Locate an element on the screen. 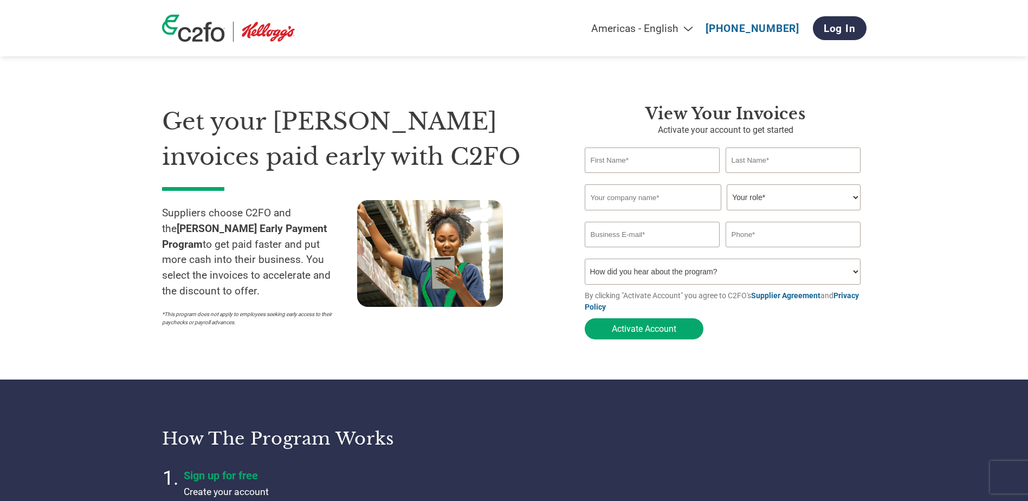 The height and width of the screenshot is (501, 1028). h4: Sign up for free is located at coordinates (319, 475).